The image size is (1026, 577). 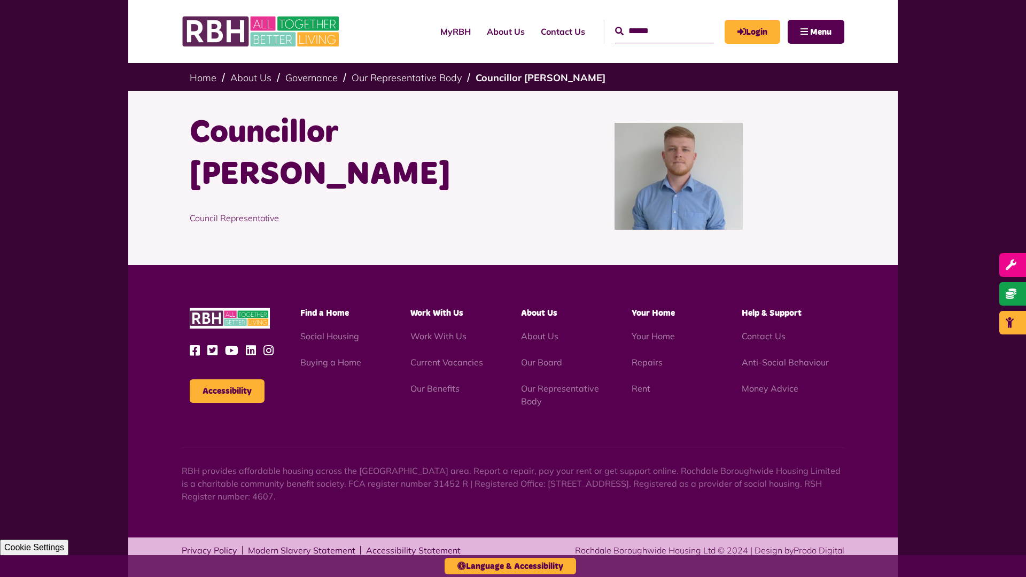 I want to click on a: Buying a Home, so click(x=331, y=362).